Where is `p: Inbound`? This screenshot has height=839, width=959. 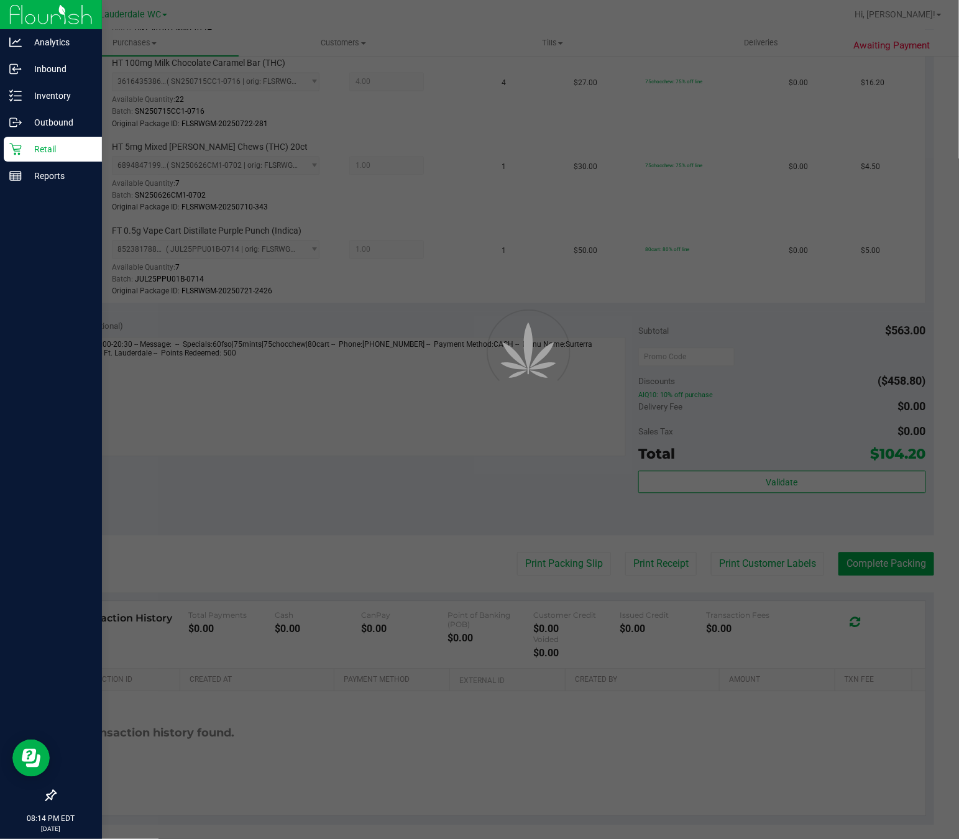 p: Inbound is located at coordinates (59, 69).